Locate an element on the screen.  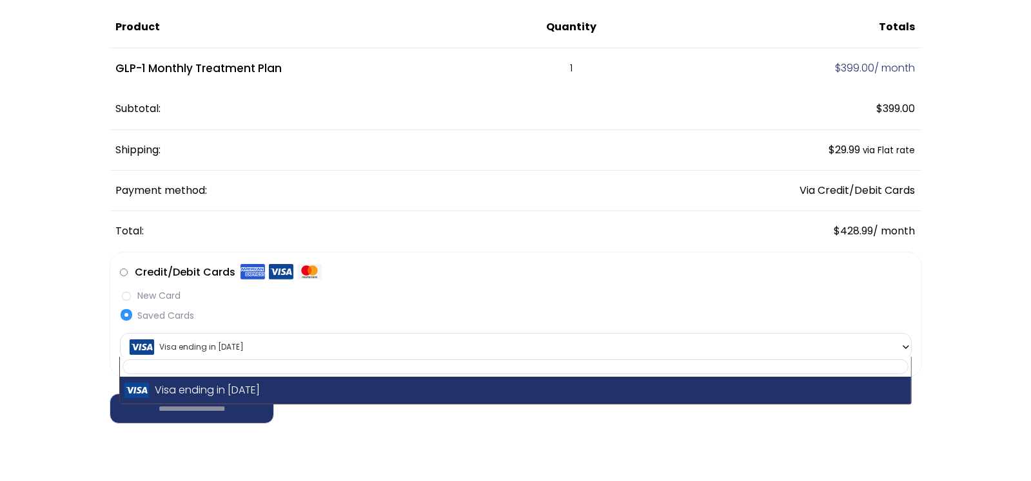
th: Totals is located at coordinates (781, 27).